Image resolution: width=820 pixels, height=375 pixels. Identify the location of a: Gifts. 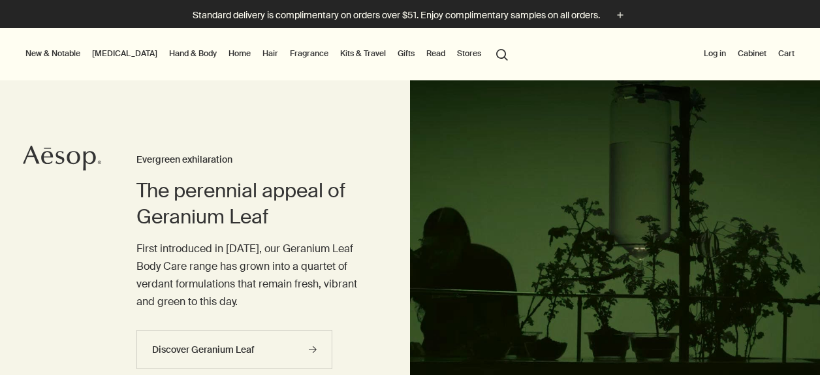
(406, 54).